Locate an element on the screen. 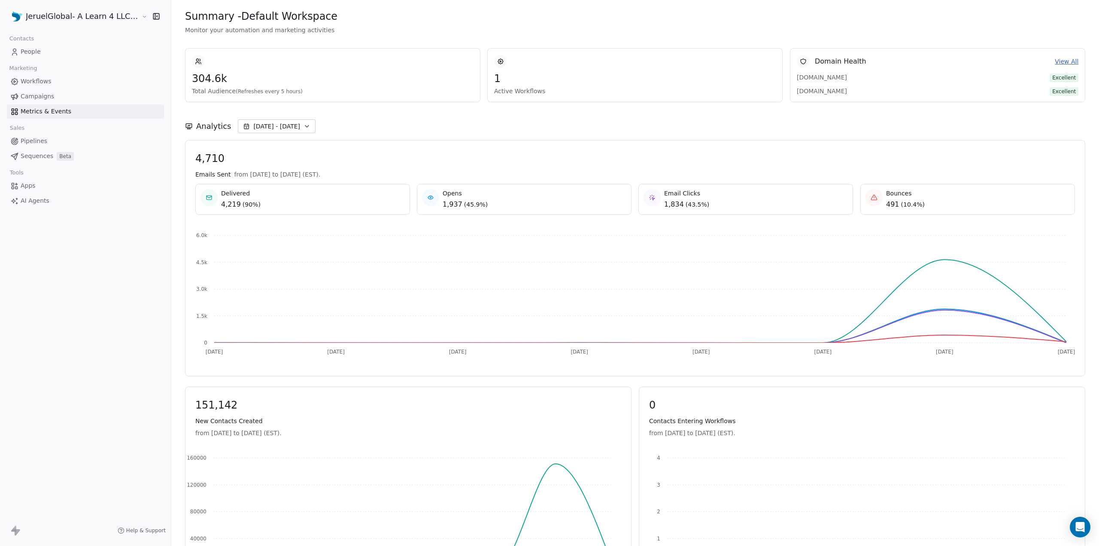  span: Delivered is located at coordinates (241, 193).